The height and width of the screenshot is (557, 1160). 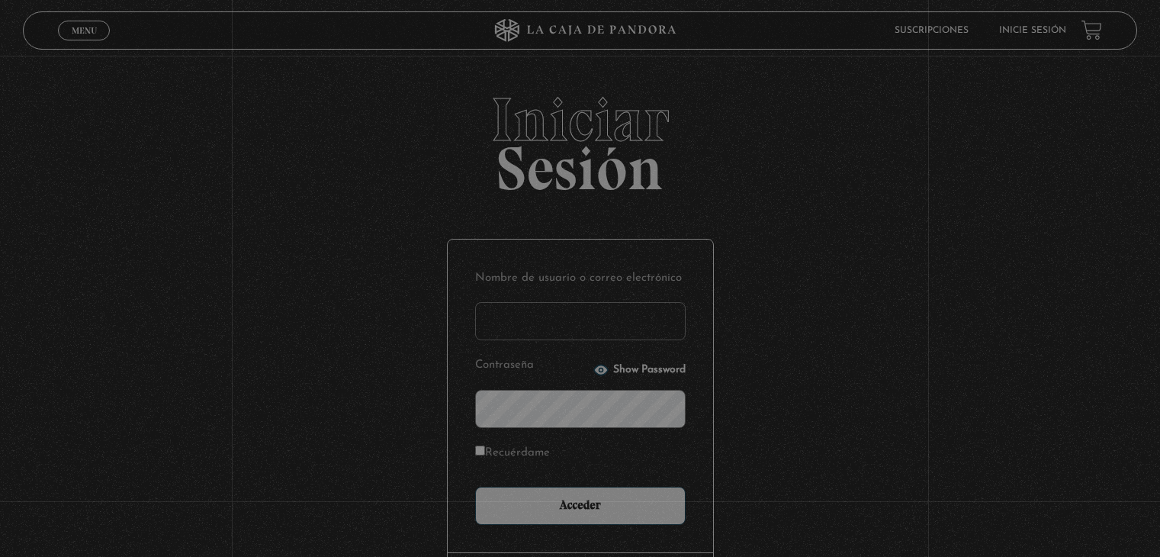 I want to click on h2: Sesión, so click(x=580, y=138).